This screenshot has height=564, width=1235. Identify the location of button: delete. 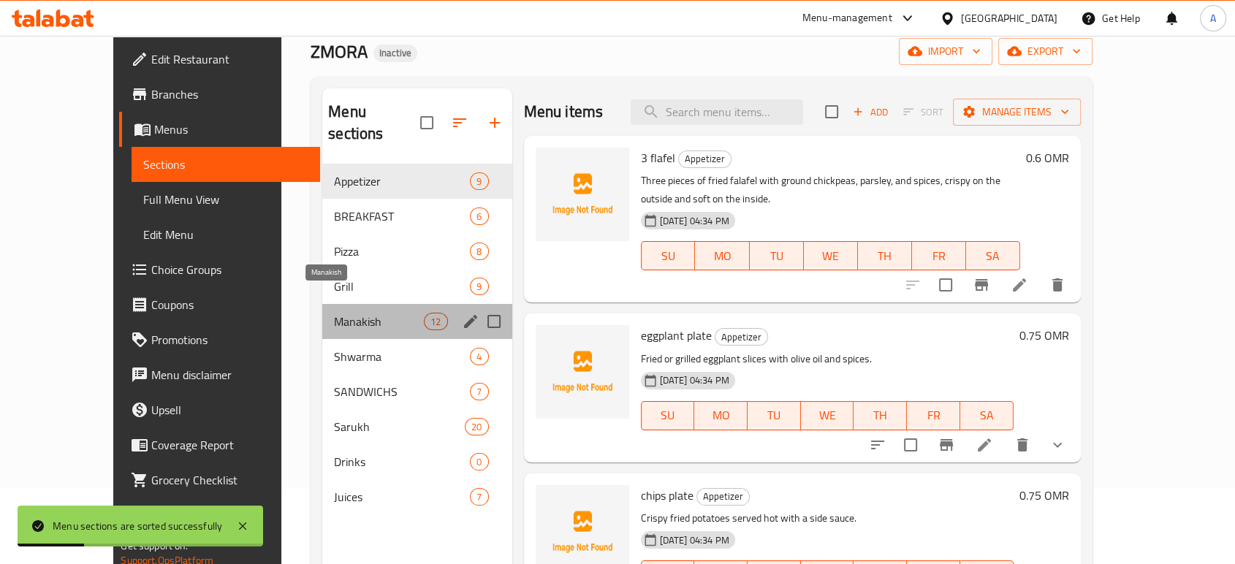
(1022, 445).